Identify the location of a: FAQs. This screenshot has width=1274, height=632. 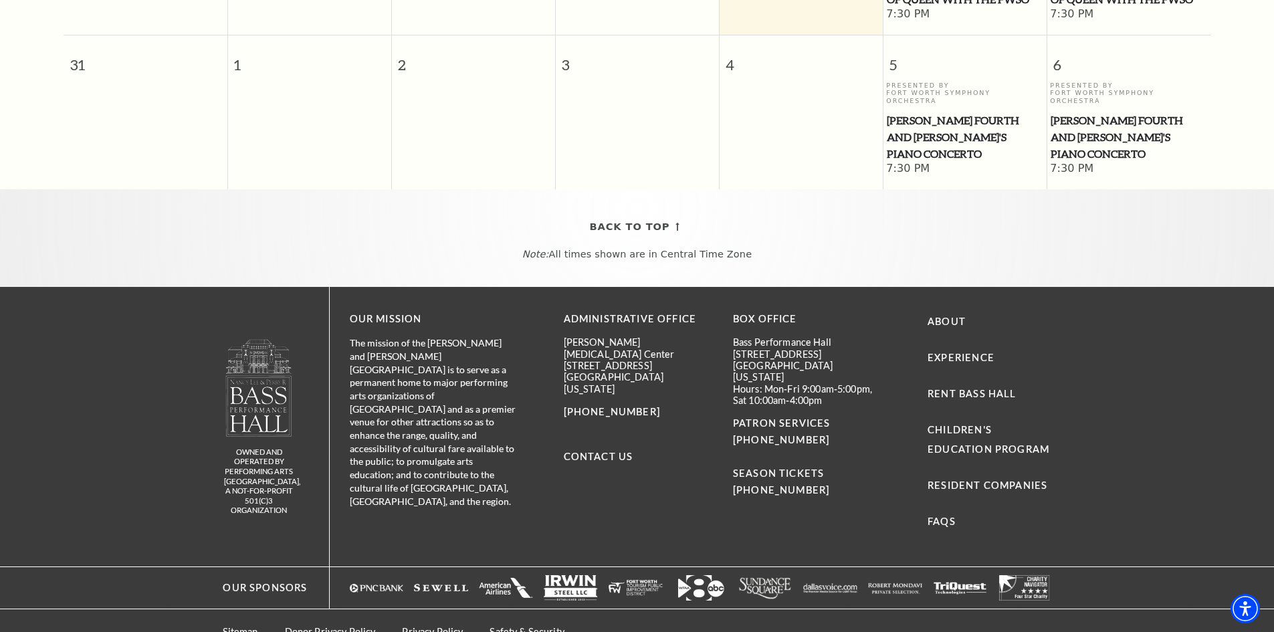
(942, 521).